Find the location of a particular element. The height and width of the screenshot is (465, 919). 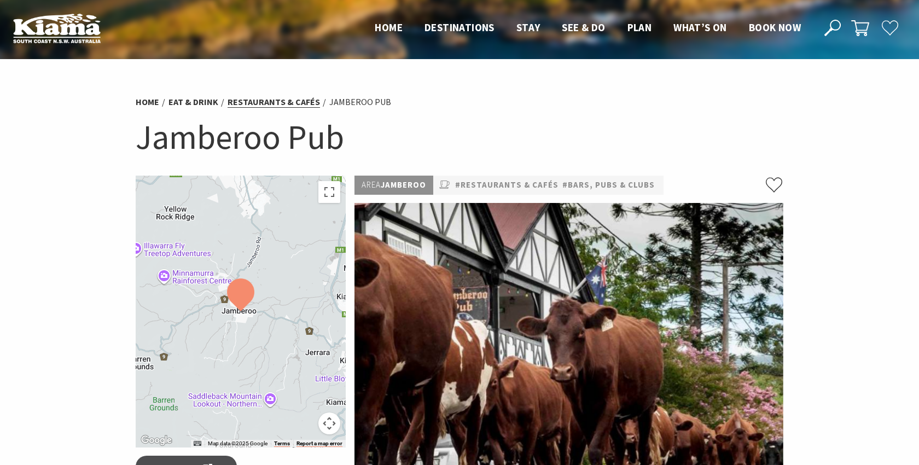

img: Kiama Logo is located at coordinates (57, 28).